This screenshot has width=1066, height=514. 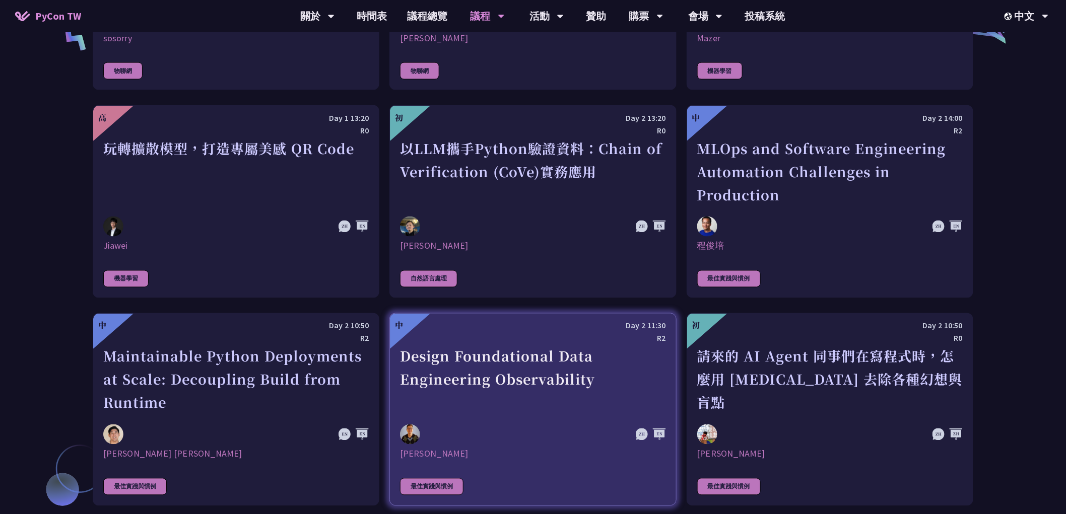 I want to click on div: MLOps and Software Engineering Automation Challenges in Production, so click(x=829, y=172).